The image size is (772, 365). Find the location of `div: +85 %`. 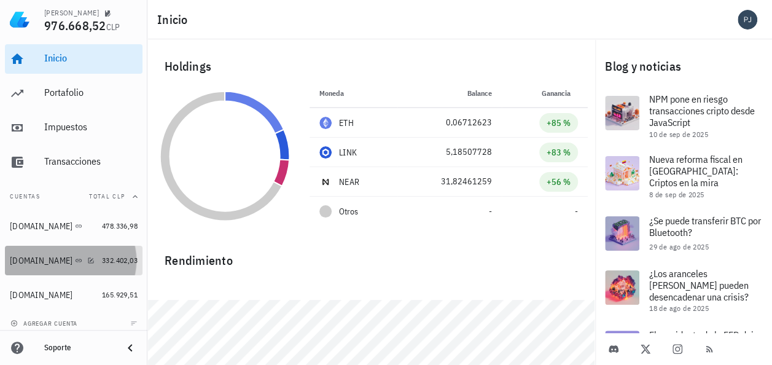

div: +85 % is located at coordinates (559, 123).